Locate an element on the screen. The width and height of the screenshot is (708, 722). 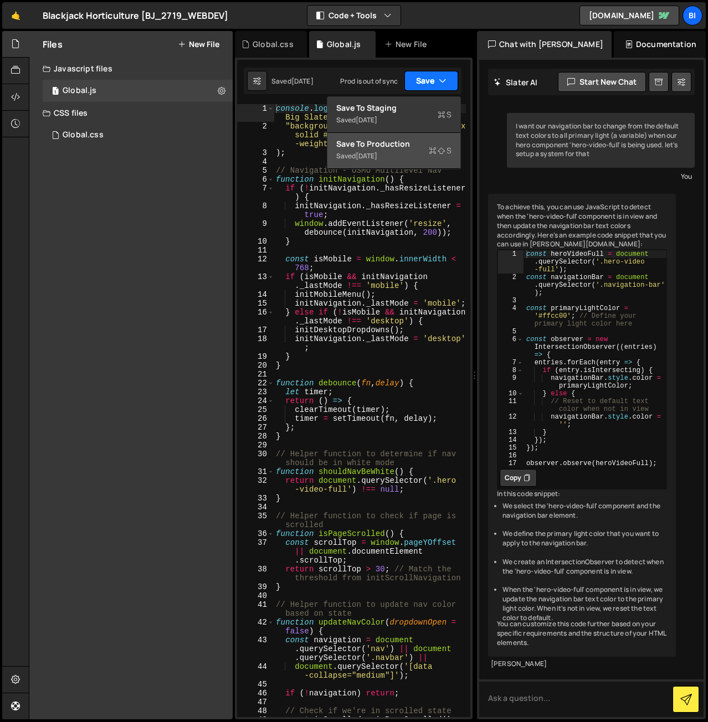
div: To achieve this, you can use JavaScript to detect when the 'hero-video-full' component is in view... is located at coordinates (581, 425).